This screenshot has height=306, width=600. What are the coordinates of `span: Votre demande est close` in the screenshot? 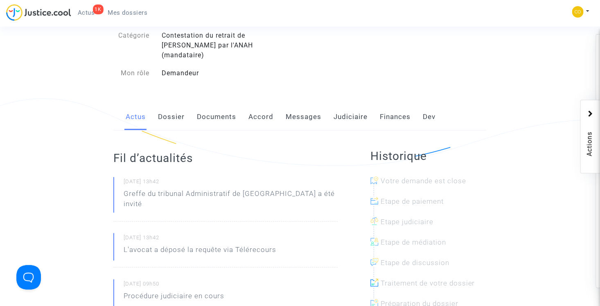 It's located at (423, 181).